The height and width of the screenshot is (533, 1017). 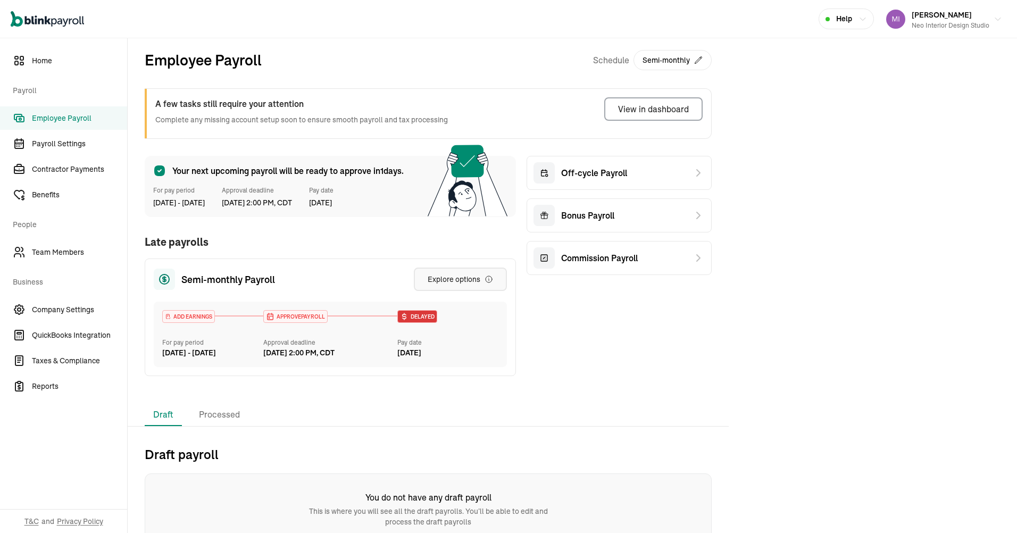 What do you see at coordinates (321, 190) in the screenshot?
I see `span: Pay date` at bounding box center [321, 190].